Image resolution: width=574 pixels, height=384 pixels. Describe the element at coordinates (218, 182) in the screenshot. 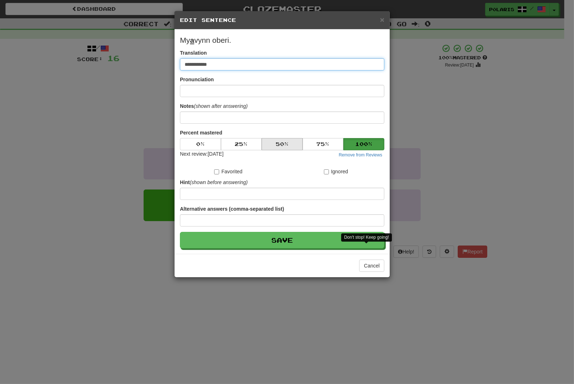

I see `em: (shown before answering)` at that location.